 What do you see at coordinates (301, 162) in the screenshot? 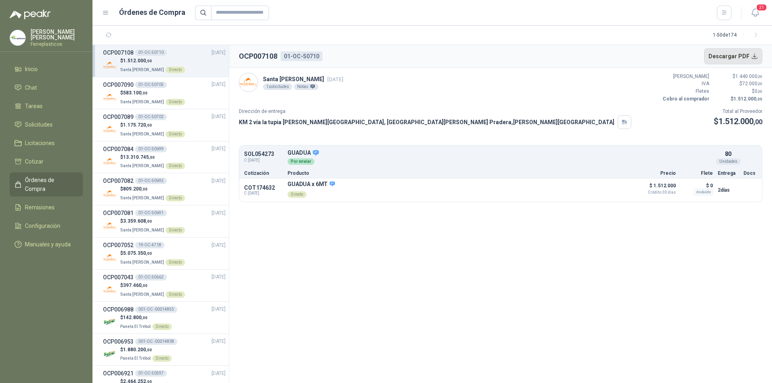
I see `div: Por enviar` at bounding box center [301, 162].